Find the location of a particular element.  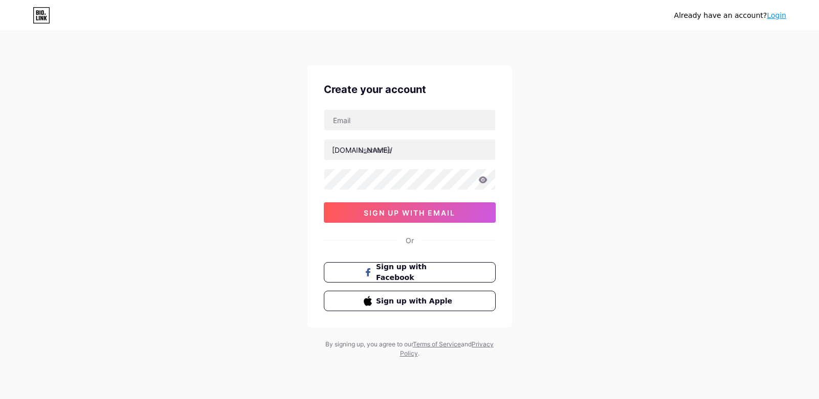

a: Terms of Service is located at coordinates (437, 344).